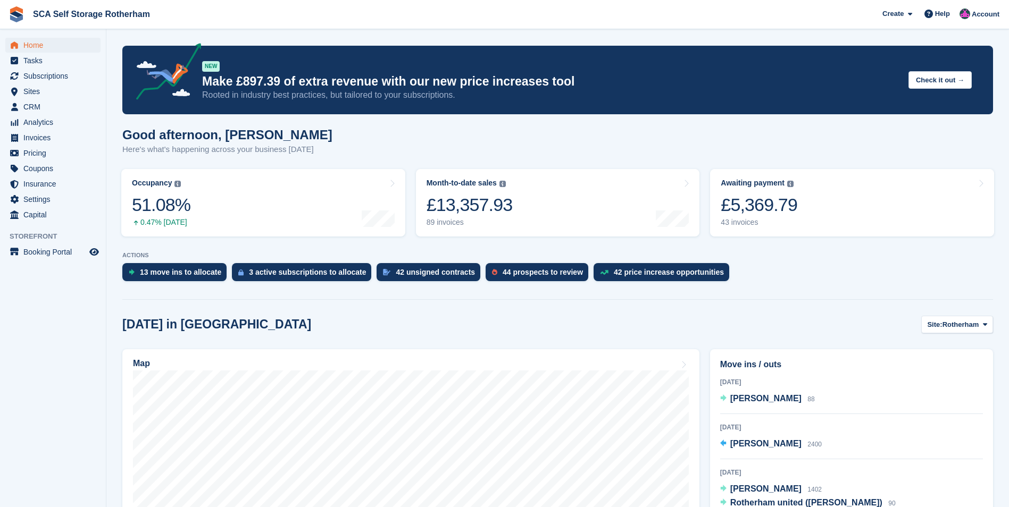 The image size is (1009, 507). Describe the element at coordinates (470, 222) in the screenshot. I see `div: 89 invoices` at that location.